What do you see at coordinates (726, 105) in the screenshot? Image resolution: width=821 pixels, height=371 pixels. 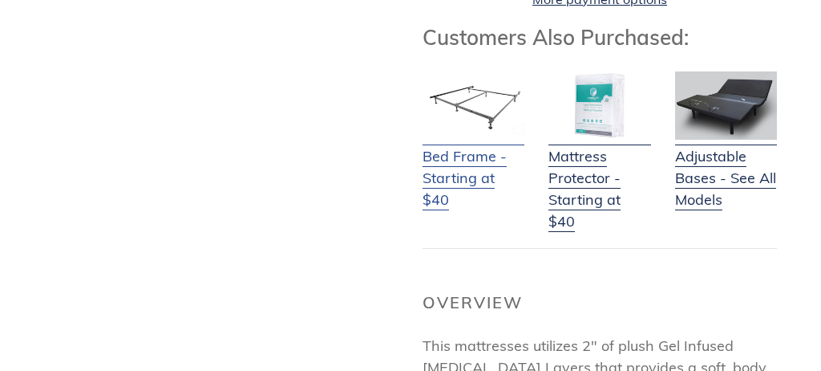 I see `img: Adjustable Base` at bounding box center [726, 105].